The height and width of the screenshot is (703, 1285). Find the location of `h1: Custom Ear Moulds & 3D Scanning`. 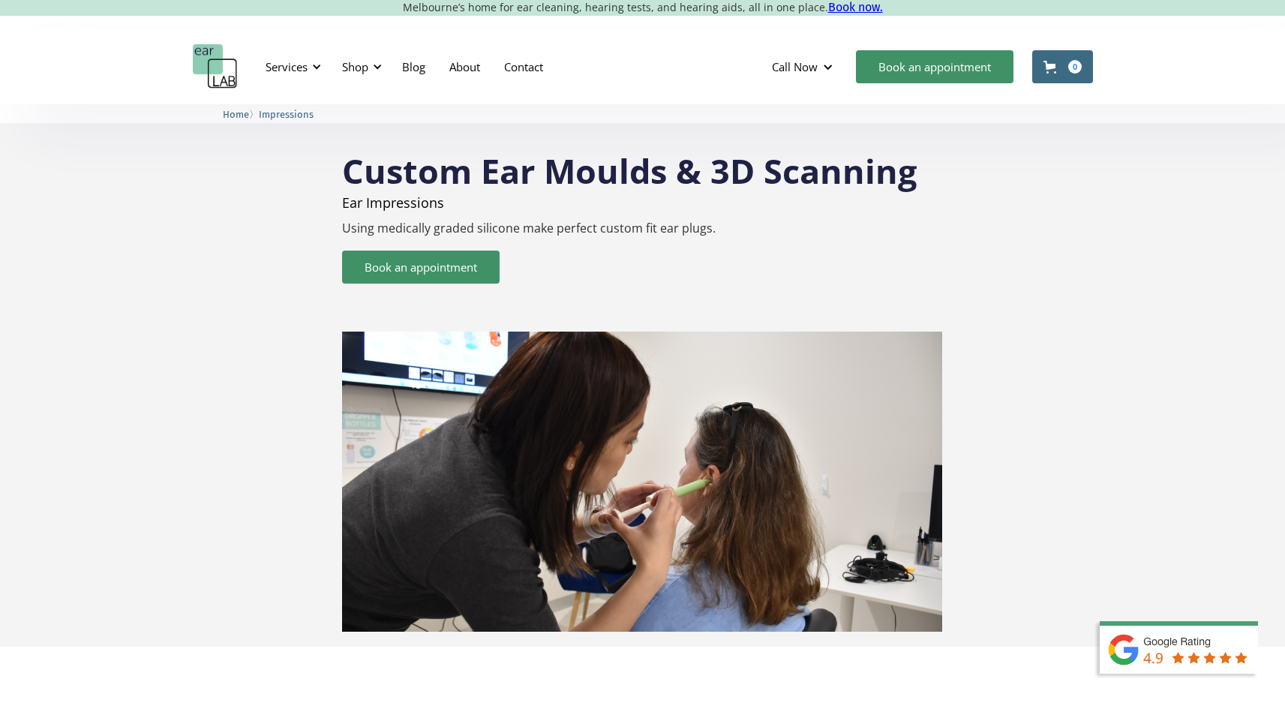

h1: Custom Ear Moulds & 3D Scanning is located at coordinates (642, 163).